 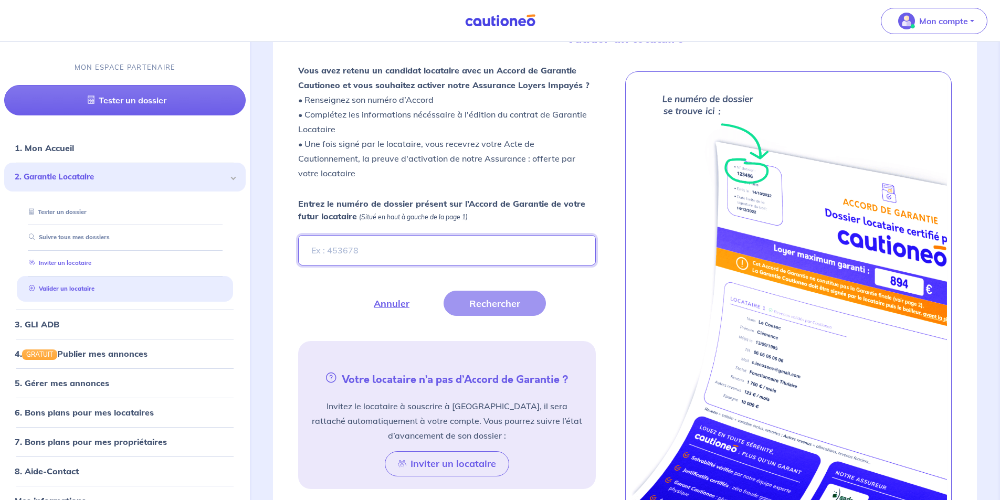 I want to click on div: 3. GLI ADB, so click(x=125, y=324).